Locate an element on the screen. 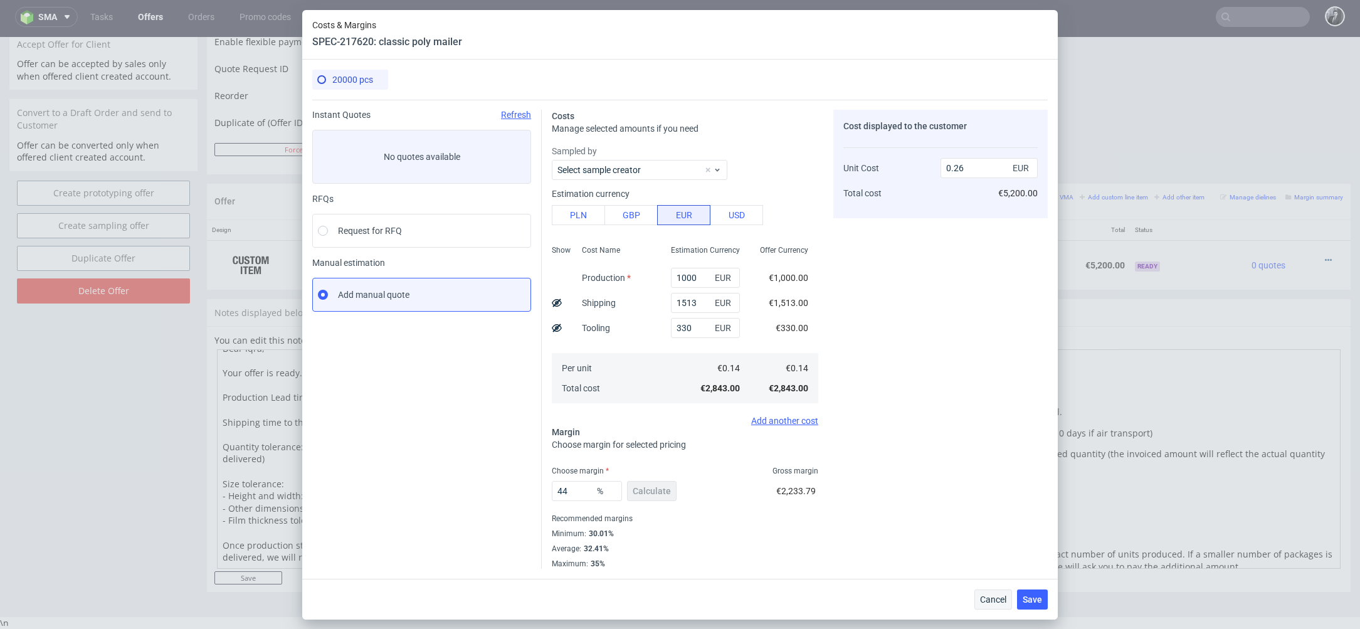 Image resolution: width=1360 pixels, height=629 pixels. div: 32.41% is located at coordinates (595, 549).